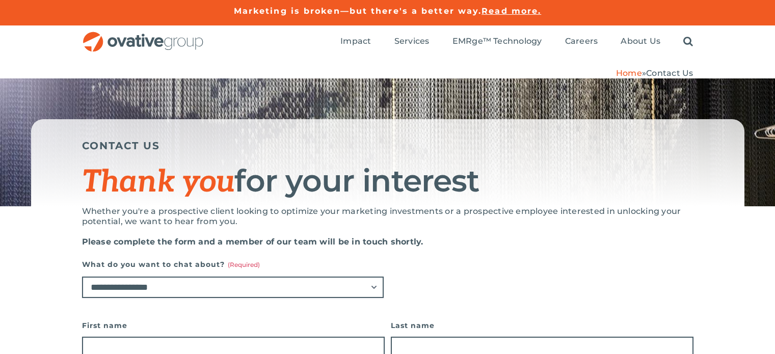  I want to click on a: Services, so click(412, 42).